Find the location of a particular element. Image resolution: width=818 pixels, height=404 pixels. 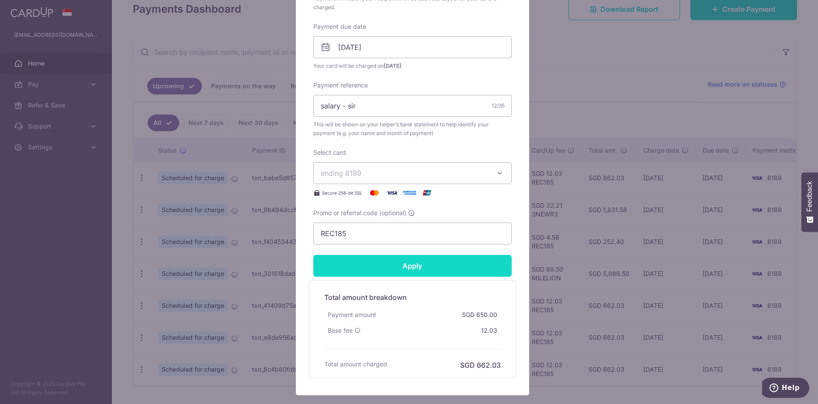

span: This will be shown on your helper’s bank statement to help identify your payment (e.g. your name ... is located at coordinates (412, 129).